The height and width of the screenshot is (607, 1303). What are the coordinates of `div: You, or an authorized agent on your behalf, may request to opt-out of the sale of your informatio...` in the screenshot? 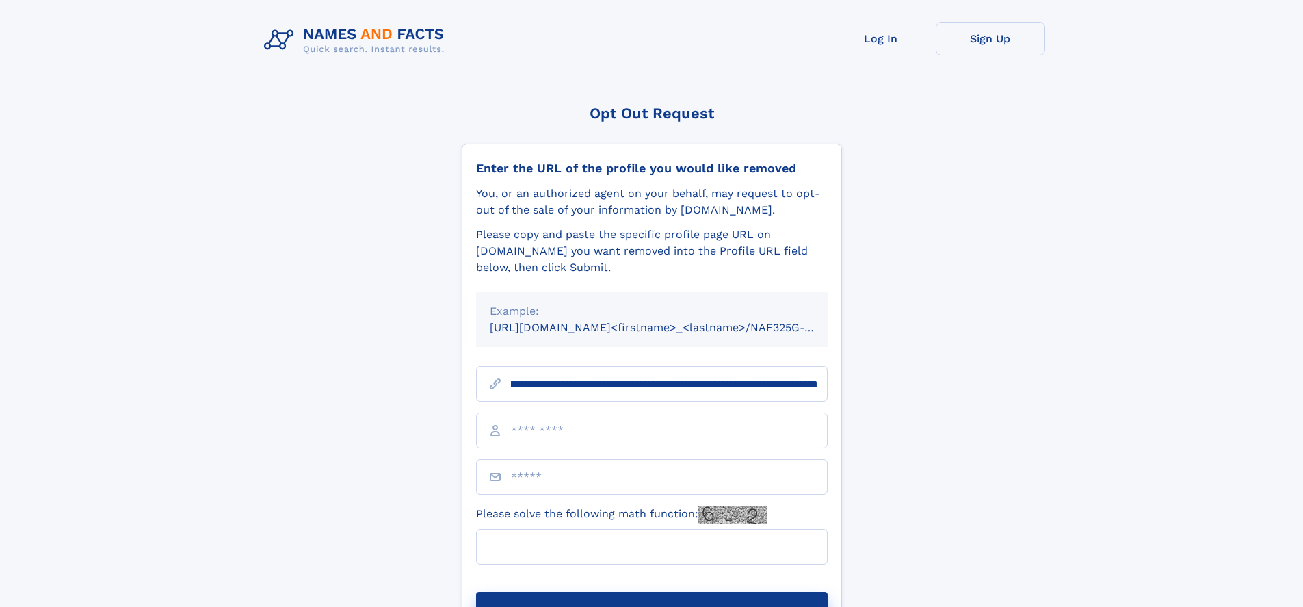 It's located at (652, 202).